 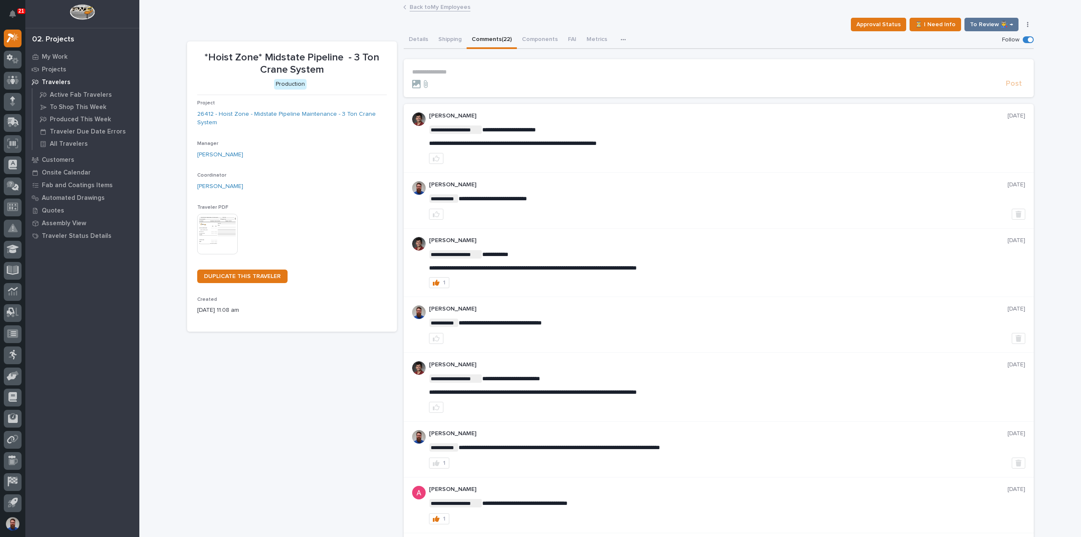 What do you see at coordinates (206, 103) in the screenshot?
I see `span: Project` at bounding box center [206, 103].